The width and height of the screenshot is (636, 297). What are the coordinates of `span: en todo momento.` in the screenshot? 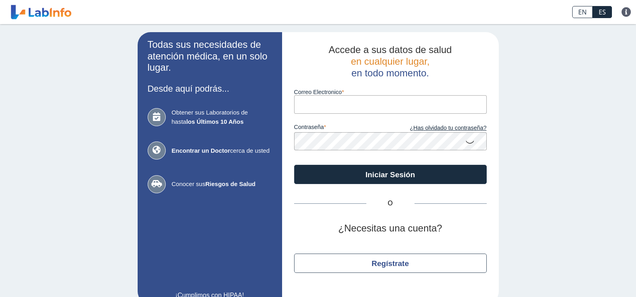 It's located at (390, 73).